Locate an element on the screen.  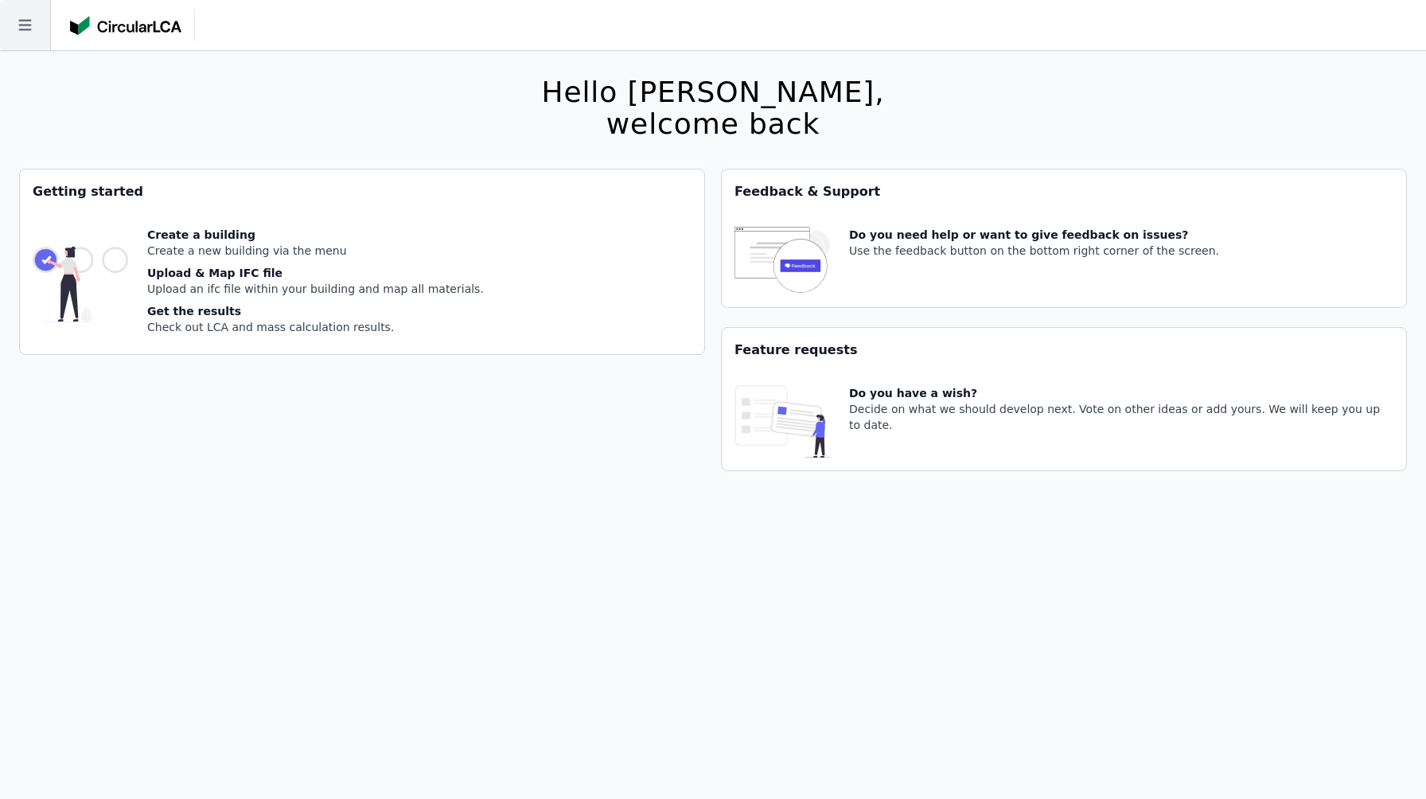
div: Feature requests is located at coordinates (1064, 350).